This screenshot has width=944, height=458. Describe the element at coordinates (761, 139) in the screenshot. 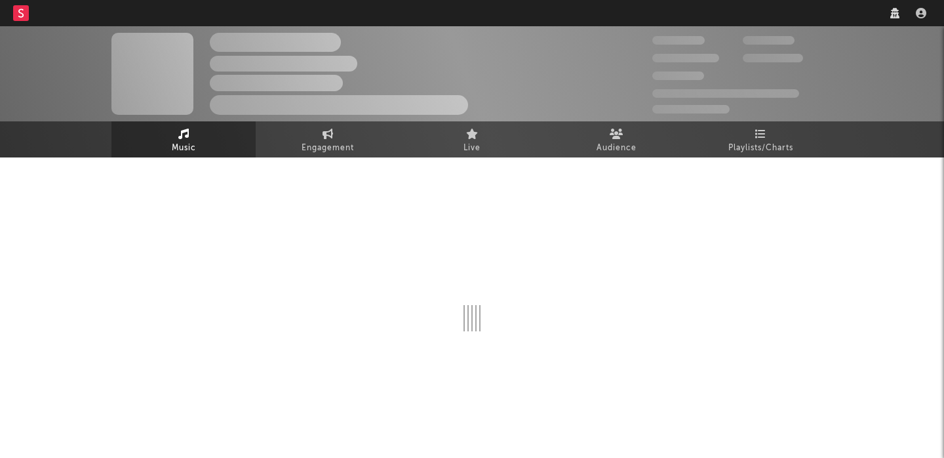

I see `a: Playlists/Charts` at that location.